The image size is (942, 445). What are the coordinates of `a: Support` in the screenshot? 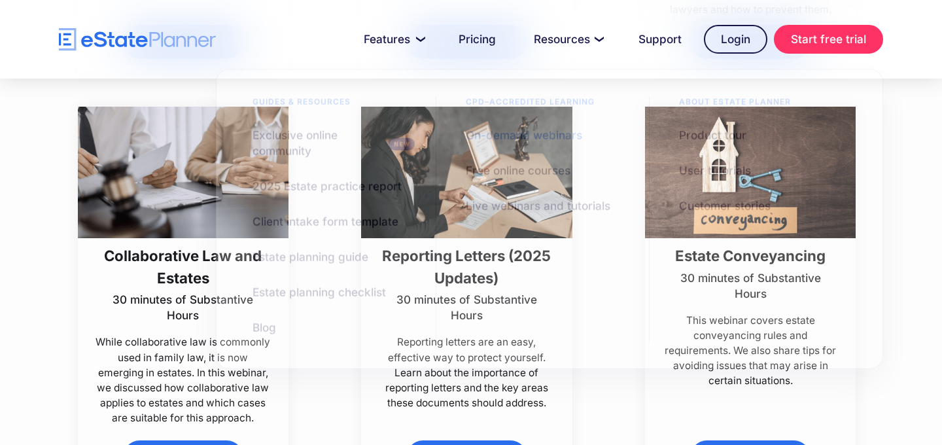 It's located at (660, 39).